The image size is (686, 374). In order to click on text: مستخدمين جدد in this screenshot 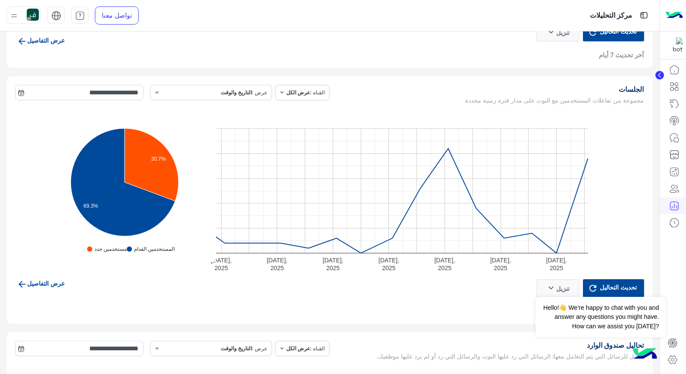, I will do `click(110, 249)`.